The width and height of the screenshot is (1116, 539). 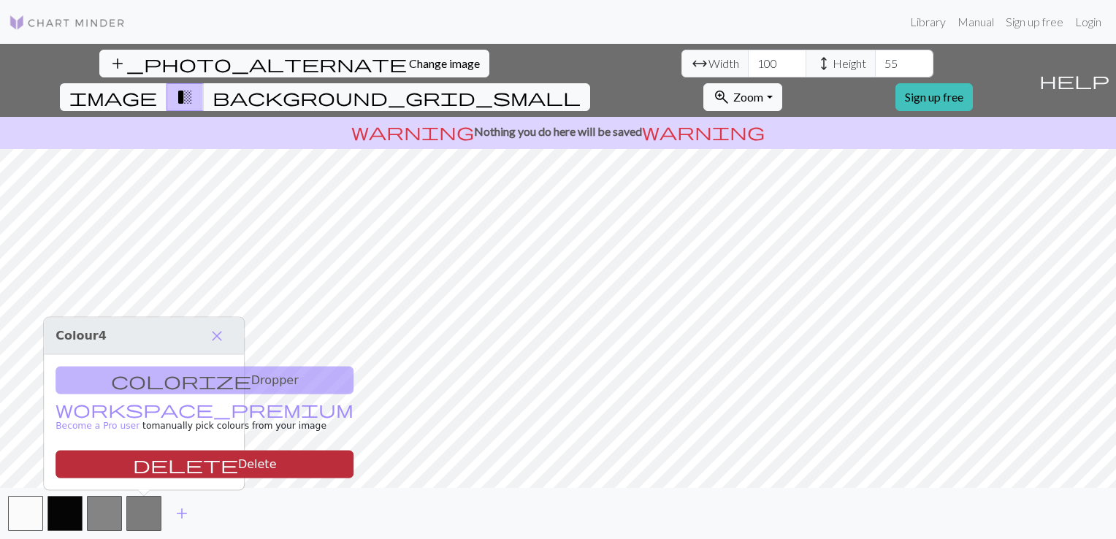 I want to click on a: Manual, so click(x=976, y=22).